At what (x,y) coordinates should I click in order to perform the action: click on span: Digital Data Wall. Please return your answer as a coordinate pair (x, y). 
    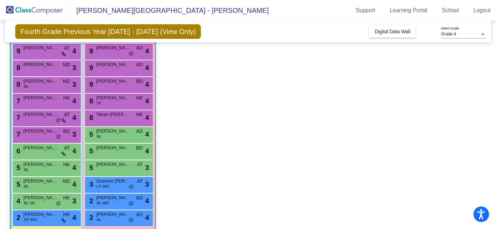
    Looking at the image, I should click on (393, 32).